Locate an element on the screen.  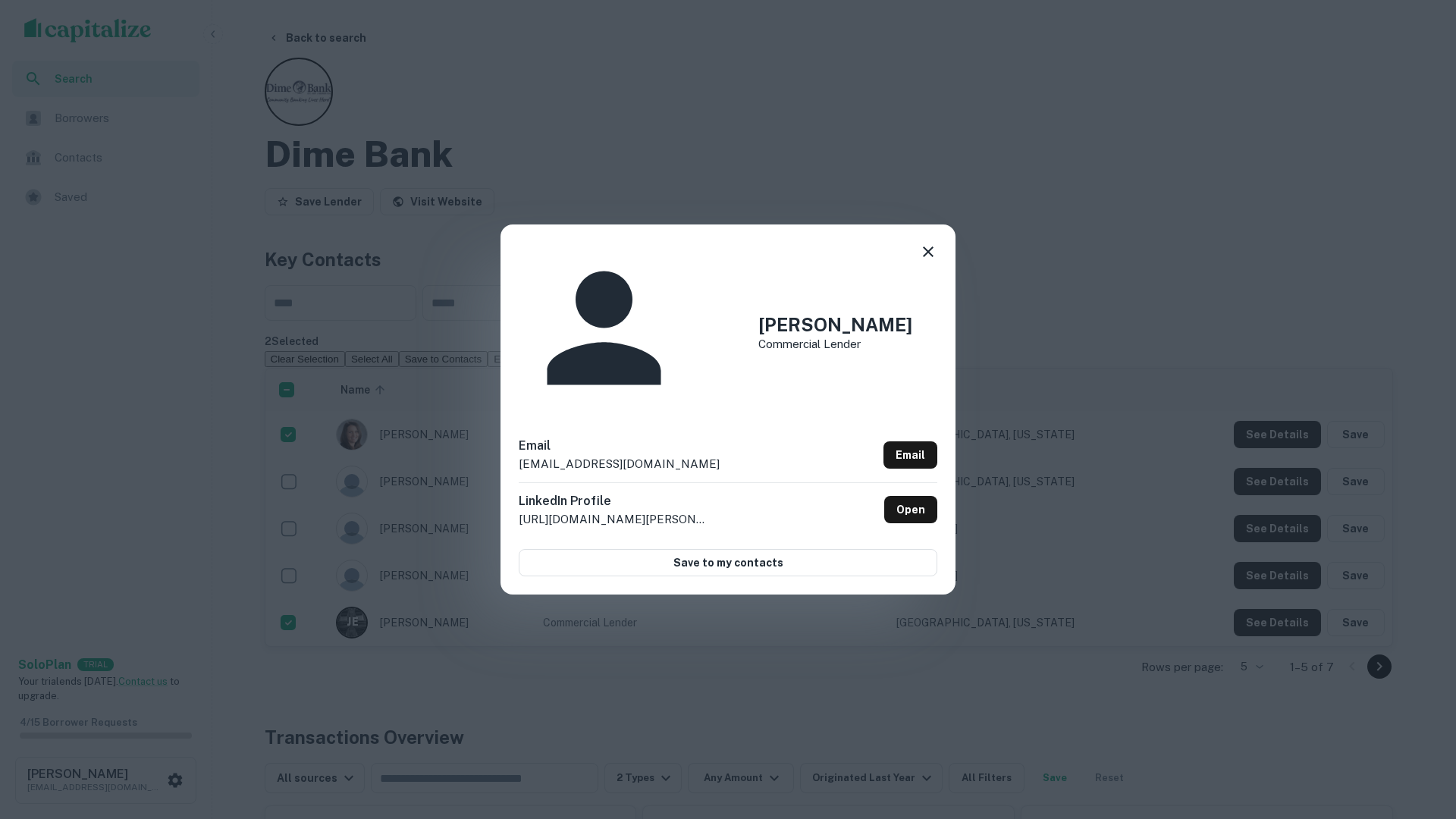
p: Commercial Lender is located at coordinates (835, 344).